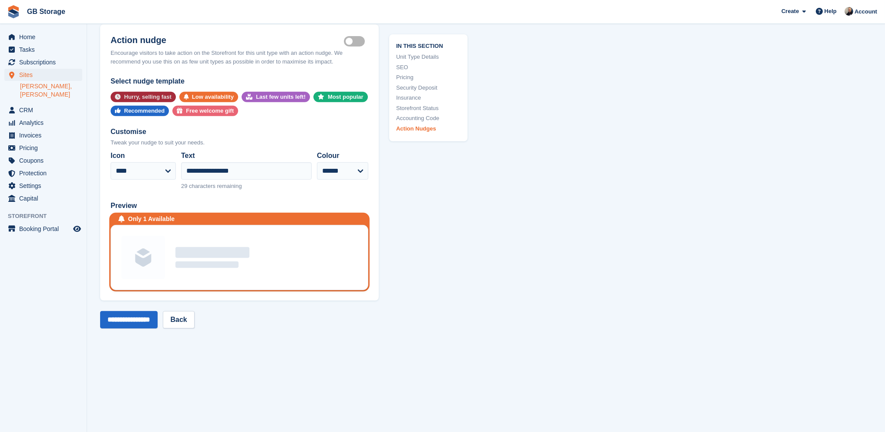 This screenshot has height=432, width=885. Describe the element at coordinates (246, 156) in the screenshot. I see `label: Text` at that location.